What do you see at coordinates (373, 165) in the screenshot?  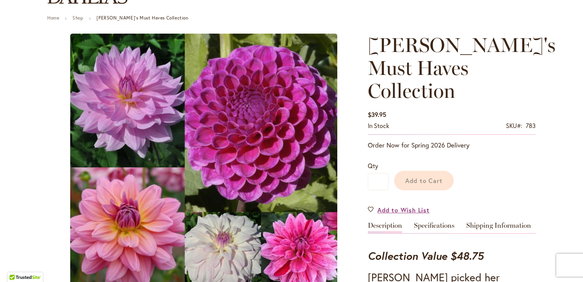 I see `span: Qty` at bounding box center [373, 165].